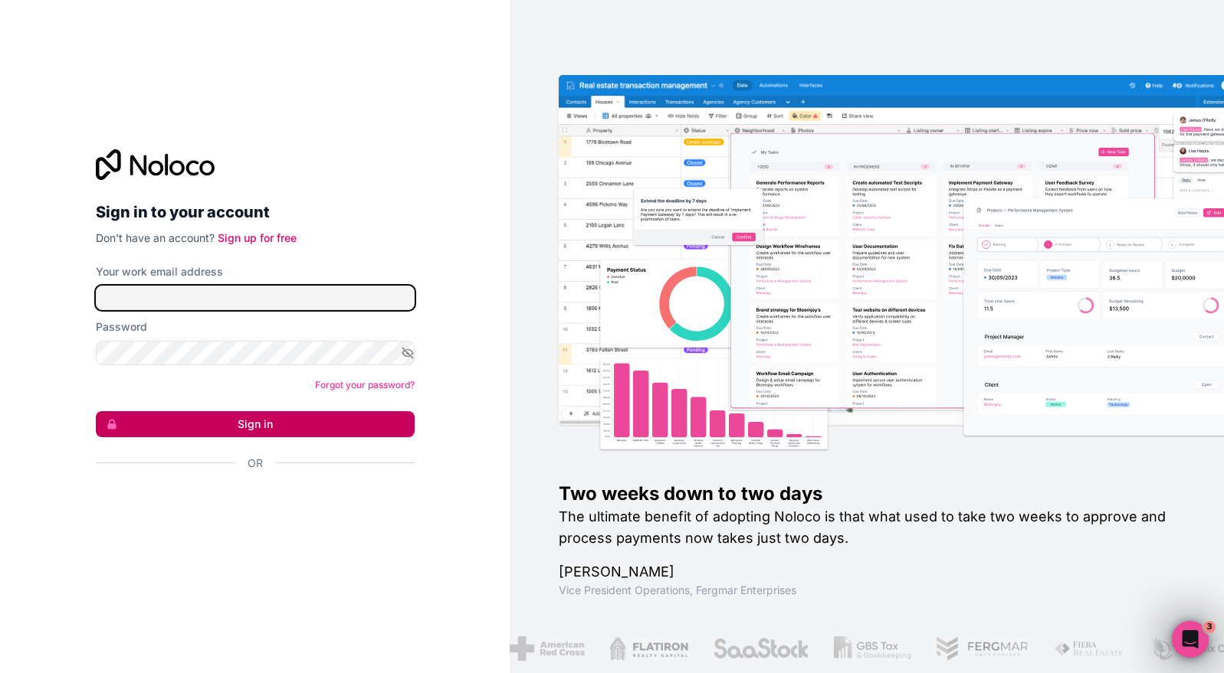  Describe the element at coordinates (759, 649) in the screenshot. I see `img: /assets/saastock-C6Zbiodz.png` at that location.